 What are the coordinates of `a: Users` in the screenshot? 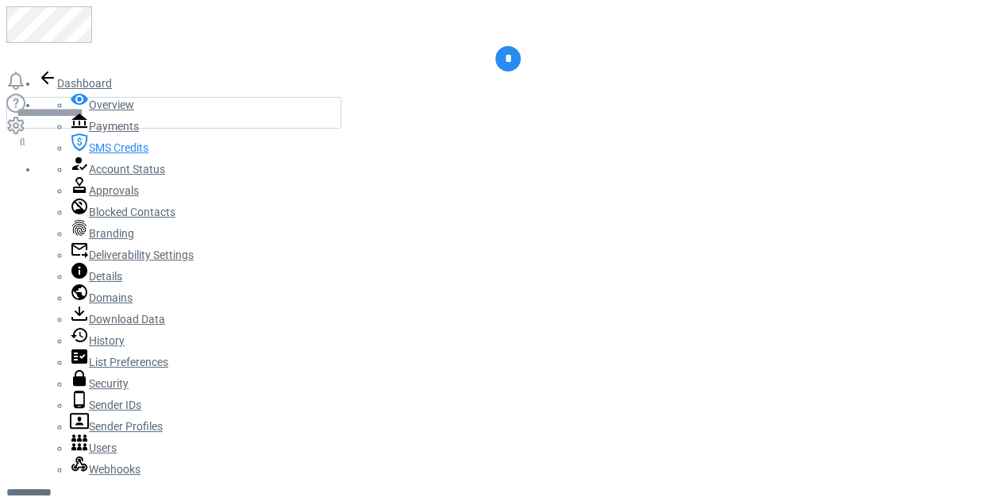 It's located at (93, 448).